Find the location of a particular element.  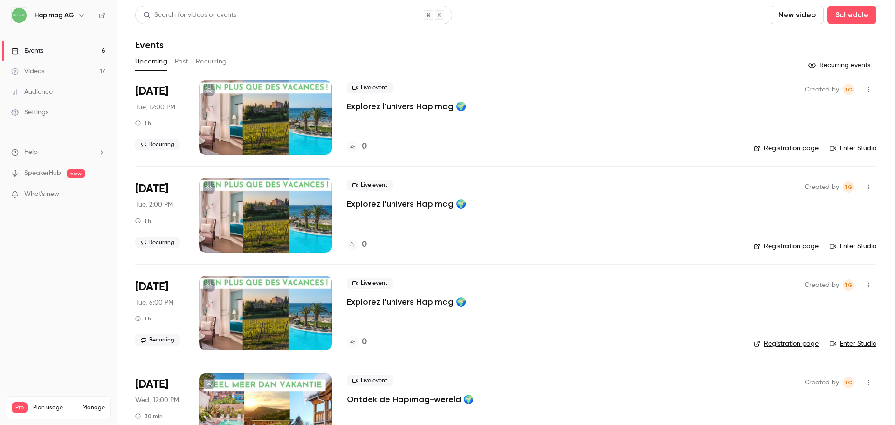

span: Tue, 6:00 PM is located at coordinates (154, 302).